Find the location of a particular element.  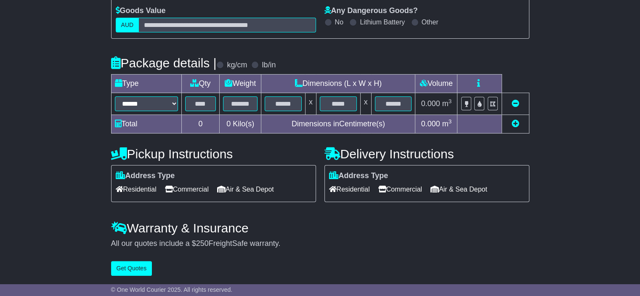

label: Any Dangerous Goods? is located at coordinates (371, 11).